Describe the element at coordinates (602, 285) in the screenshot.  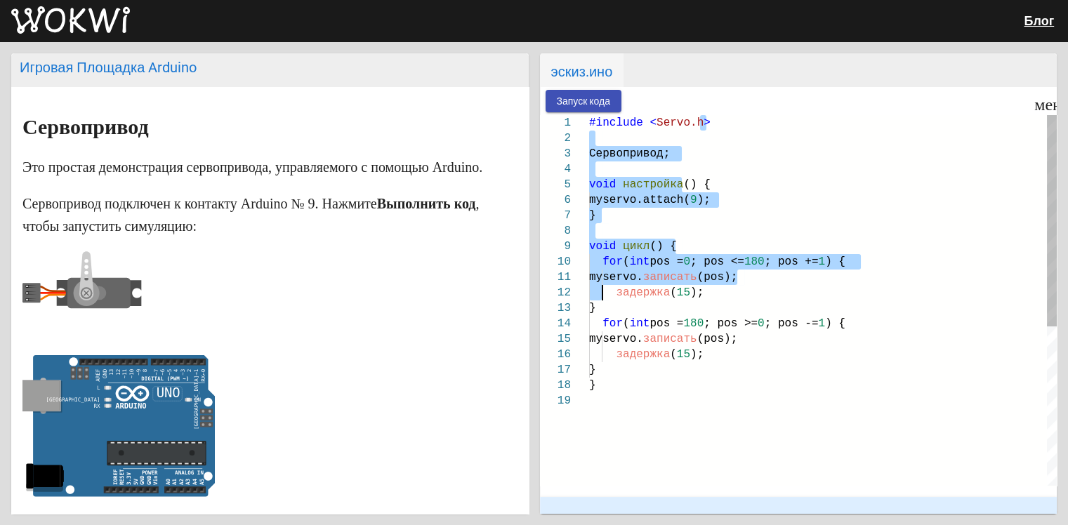
I see `textarea: Содержимое редактора. Нажмите Alt+F1, чтобы открыть настройки специальных возможностей.` at that location.